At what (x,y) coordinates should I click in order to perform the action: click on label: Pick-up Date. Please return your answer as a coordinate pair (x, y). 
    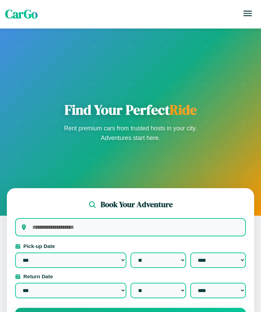
    Looking at the image, I should click on (131, 246).